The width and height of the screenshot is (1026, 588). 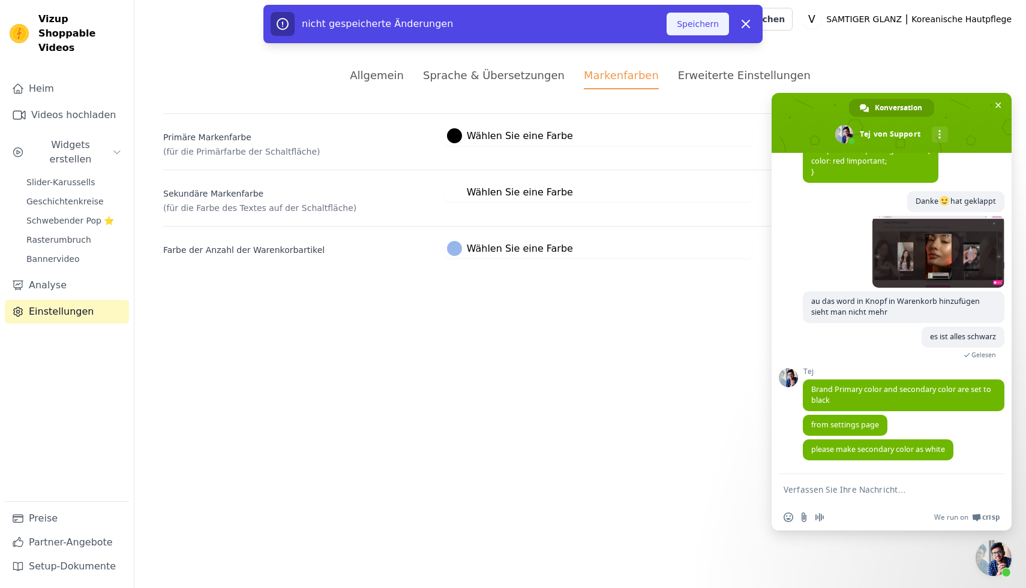 What do you see at coordinates (67, 285) in the screenshot?
I see `a: Analyse` at bounding box center [67, 285].